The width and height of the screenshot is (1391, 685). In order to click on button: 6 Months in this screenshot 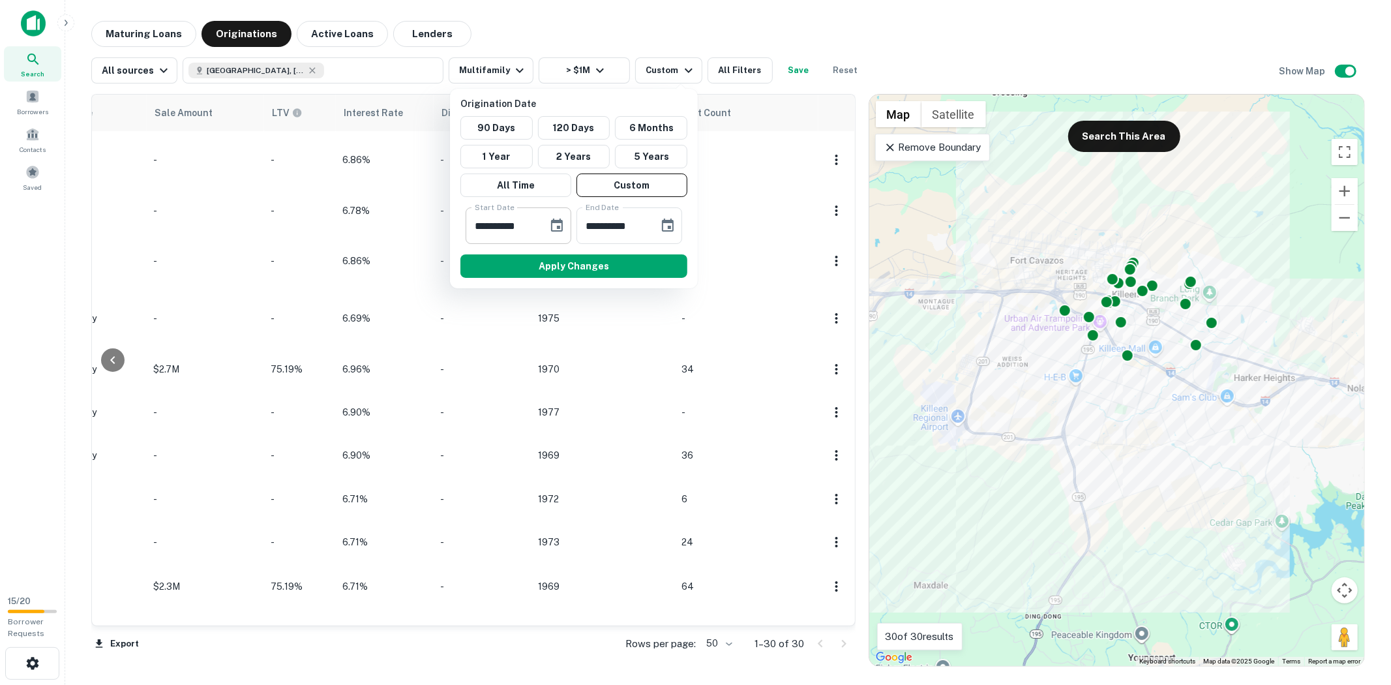, I will do `click(651, 128)`.